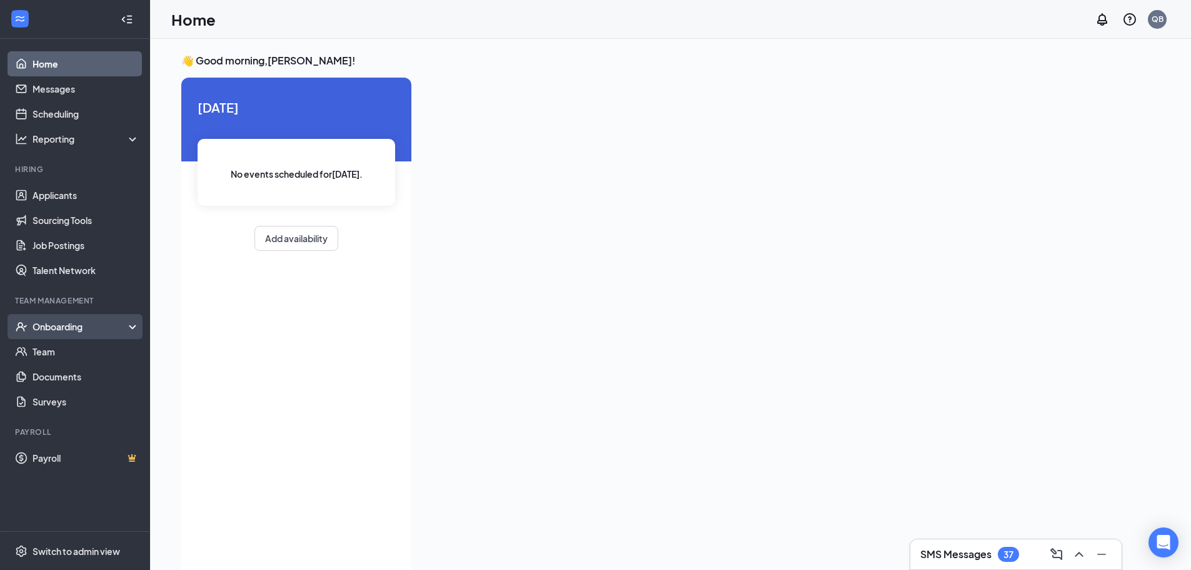 Image resolution: width=1191 pixels, height=570 pixels. Describe the element at coordinates (86, 114) in the screenshot. I see `a: Scheduling` at that location.